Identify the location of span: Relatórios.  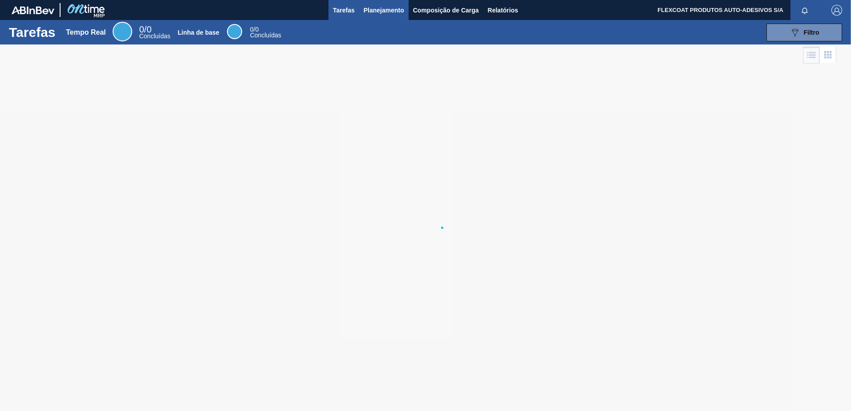
(503, 10).